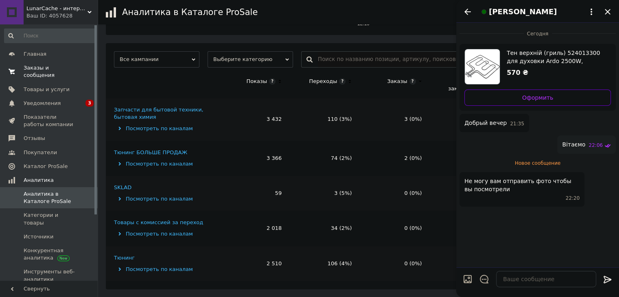 The height and width of the screenshot is (297, 619). I want to click on span: 3, so click(90, 103).